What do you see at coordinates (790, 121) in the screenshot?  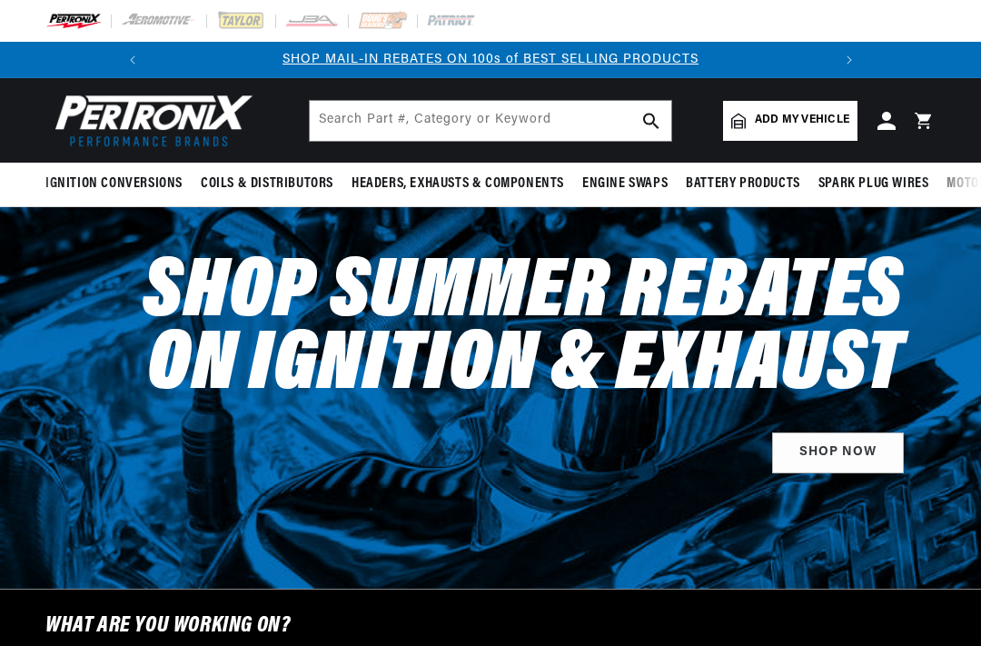 I see `a: Add my vehicle` at bounding box center [790, 121].